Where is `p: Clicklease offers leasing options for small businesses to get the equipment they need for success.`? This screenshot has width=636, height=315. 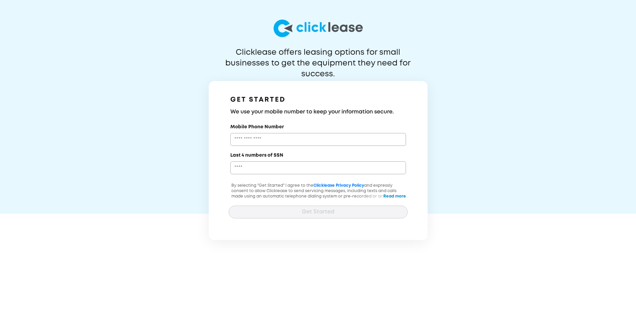
p: Clicklease offers leasing options for small businesses to get the equipment they need for success. is located at coordinates (318, 58).